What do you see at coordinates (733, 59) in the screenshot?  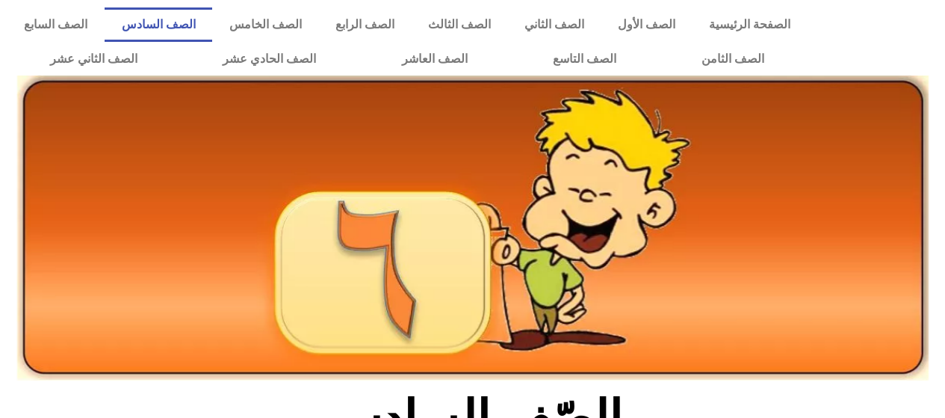 I see `a: الصف الثامن` at bounding box center [733, 59].